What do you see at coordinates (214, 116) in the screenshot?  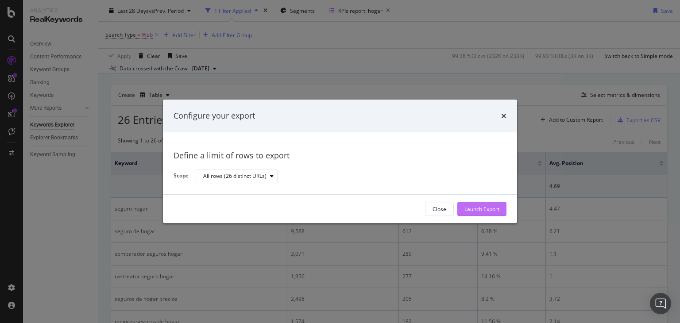 I see `div: Configure your export` at bounding box center [214, 116].